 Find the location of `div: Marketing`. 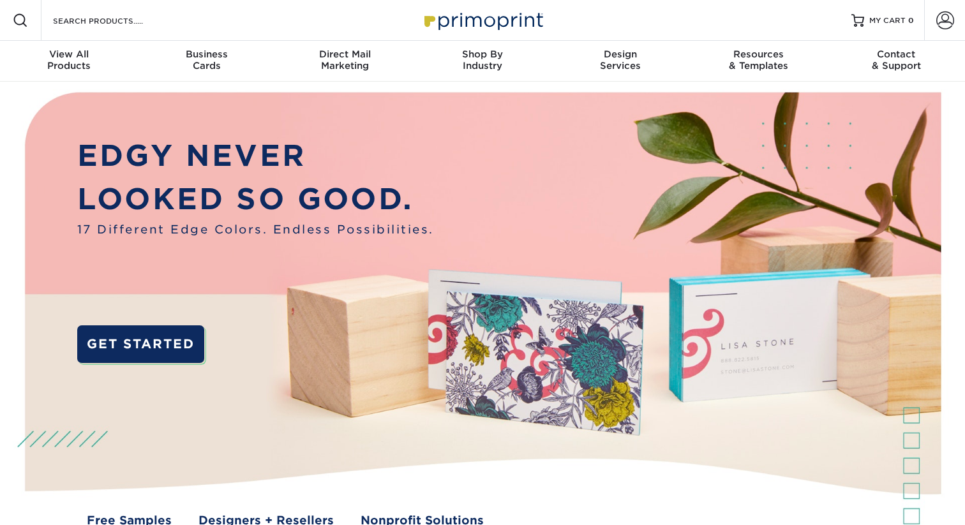

div: Marketing is located at coordinates (345, 60).